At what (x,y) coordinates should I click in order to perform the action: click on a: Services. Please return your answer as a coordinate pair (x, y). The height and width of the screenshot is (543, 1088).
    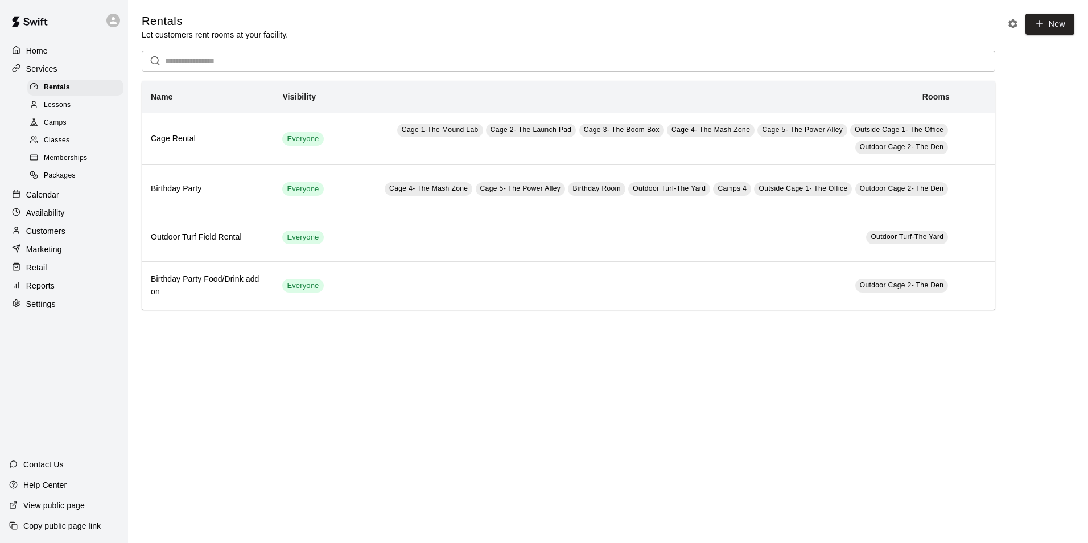
    Looking at the image, I should click on (64, 69).